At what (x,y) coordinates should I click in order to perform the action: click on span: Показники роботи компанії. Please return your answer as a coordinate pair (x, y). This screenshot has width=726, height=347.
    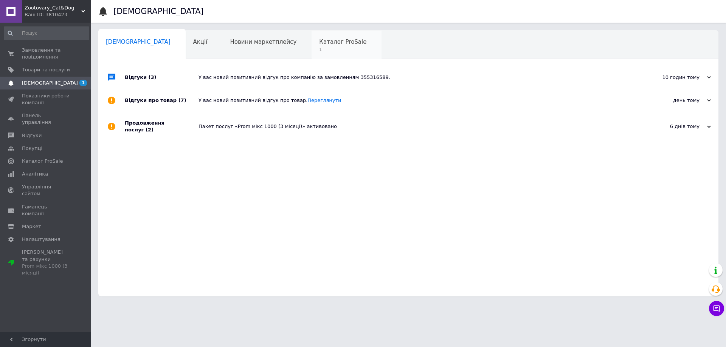
    Looking at the image, I should click on (46, 99).